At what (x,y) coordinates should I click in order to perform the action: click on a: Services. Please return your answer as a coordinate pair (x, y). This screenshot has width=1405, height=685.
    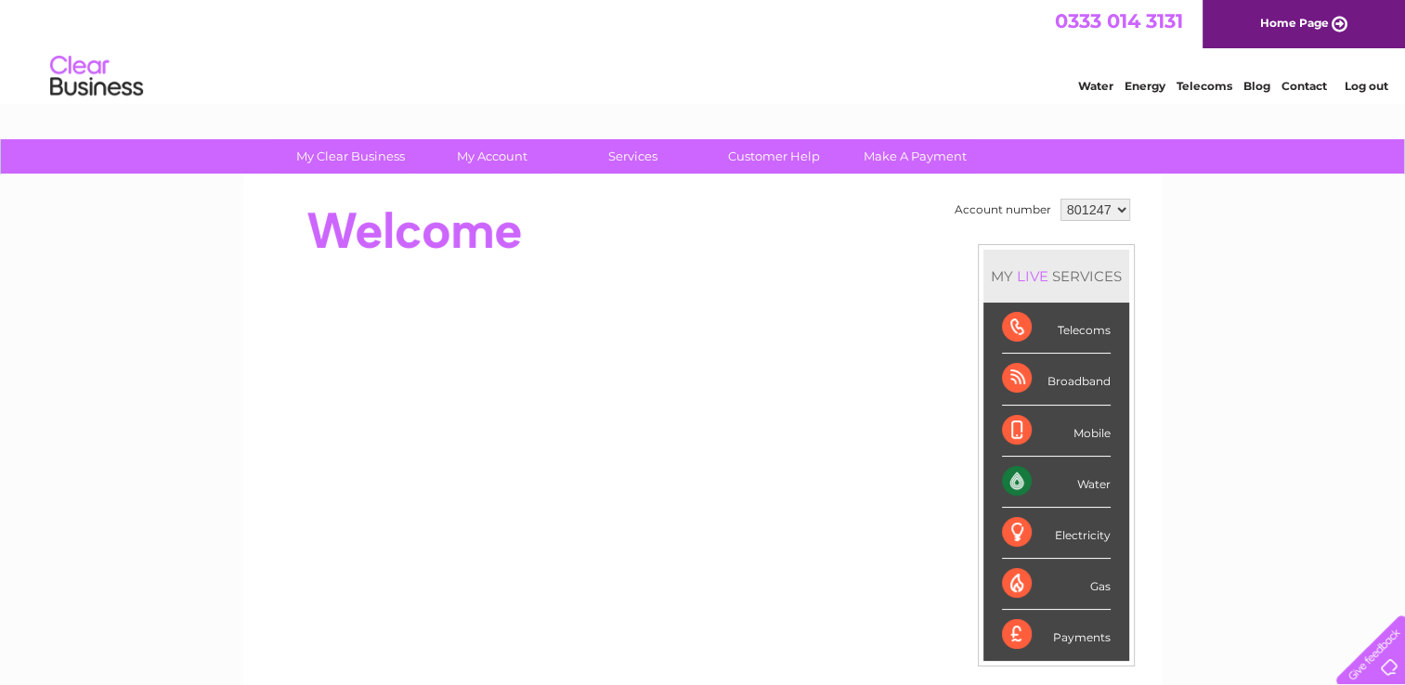
    Looking at the image, I should click on (632, 156).